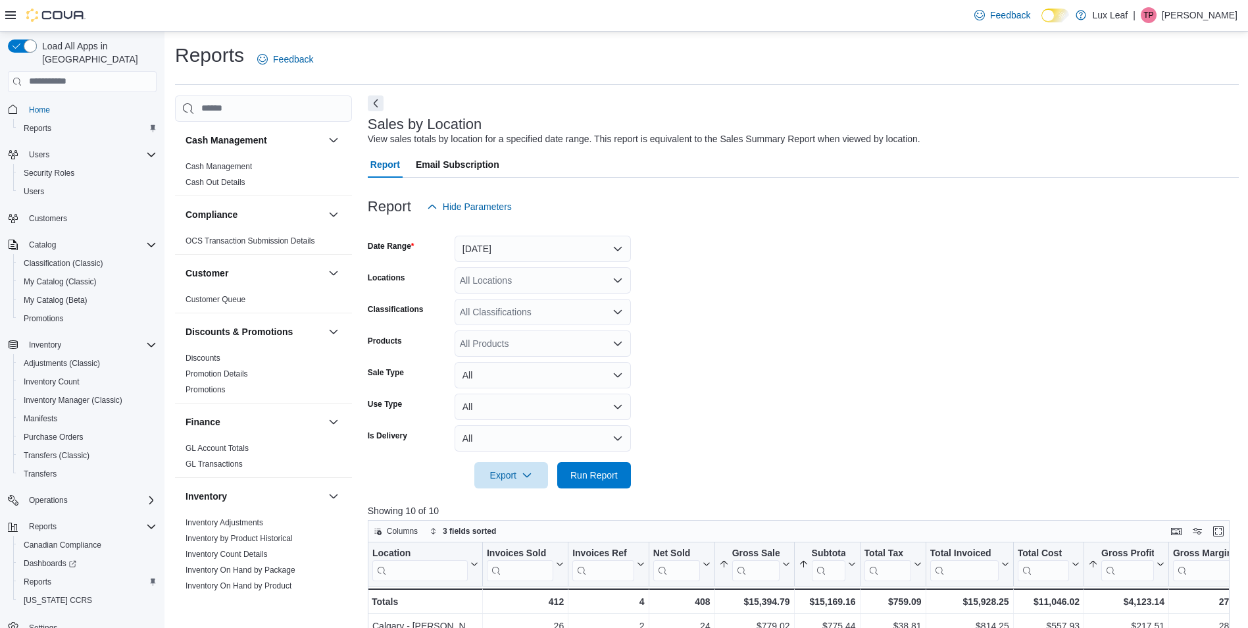 The width and height of the screenshot is (1248, 628). I want to click on button: Customer, so click(334, 273).